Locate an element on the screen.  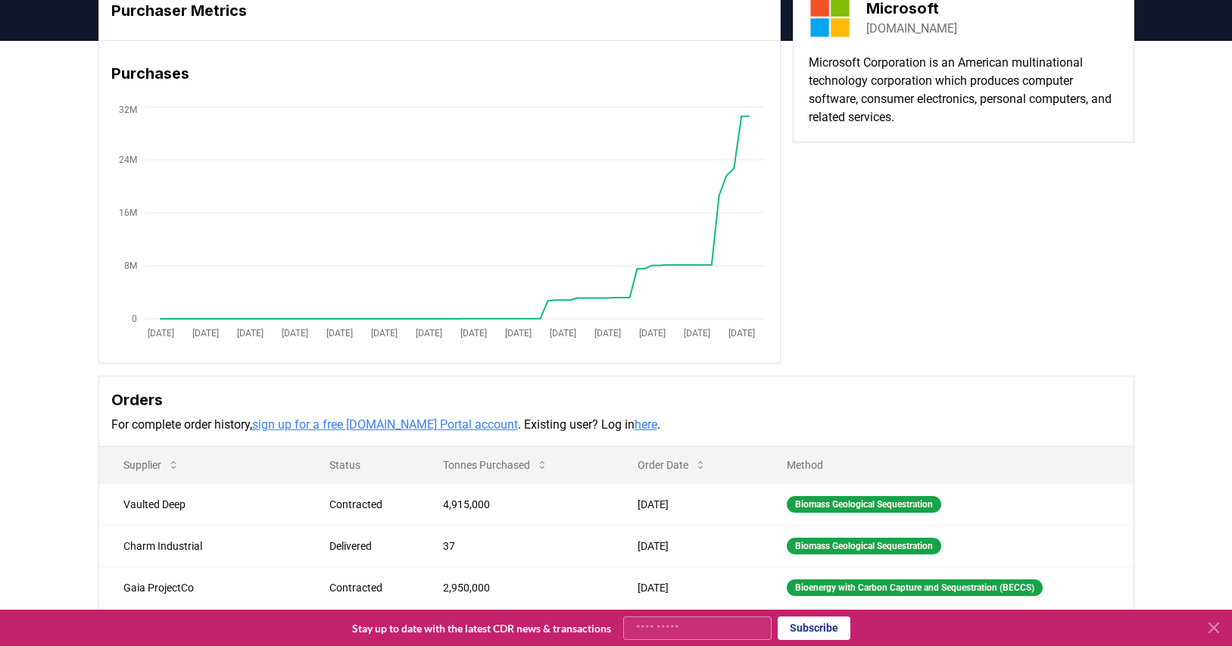
p: Status is located at coordinates (362, 465).